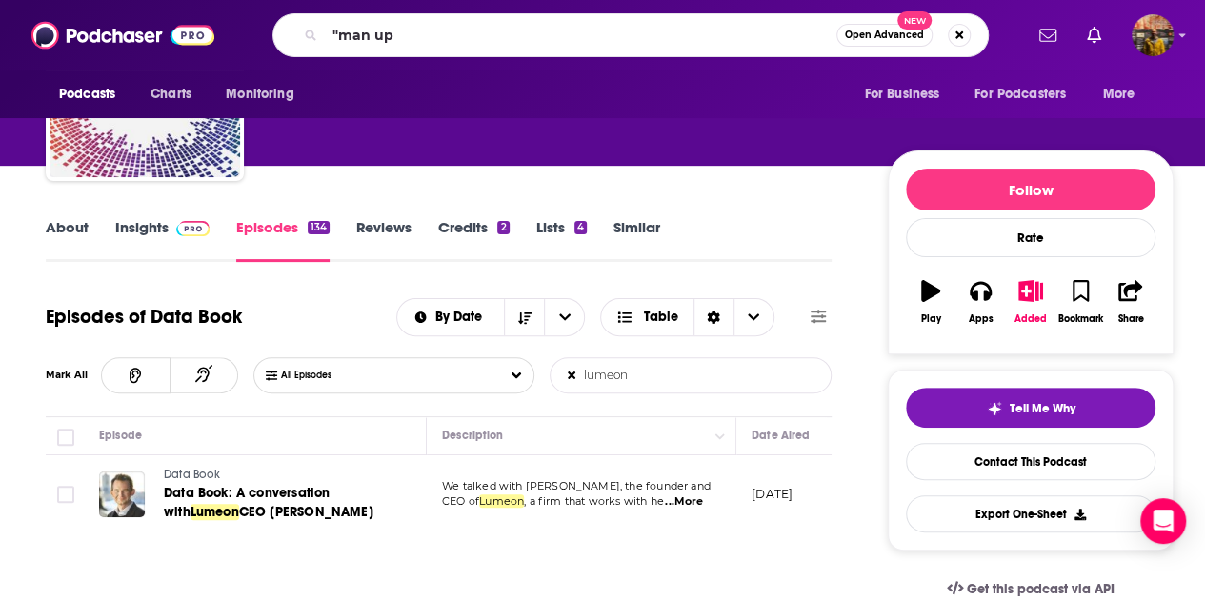 This screenshot has height=601, width=1205. What do you see at coordinates (1031, 514) in the screenshot?
I see `button: Export One-Sheet` at bounding box center [1031, 514].